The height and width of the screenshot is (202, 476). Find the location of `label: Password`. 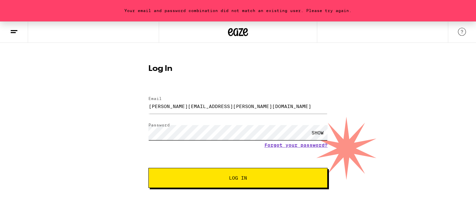

label: Password is located at coordinates (159, 125).